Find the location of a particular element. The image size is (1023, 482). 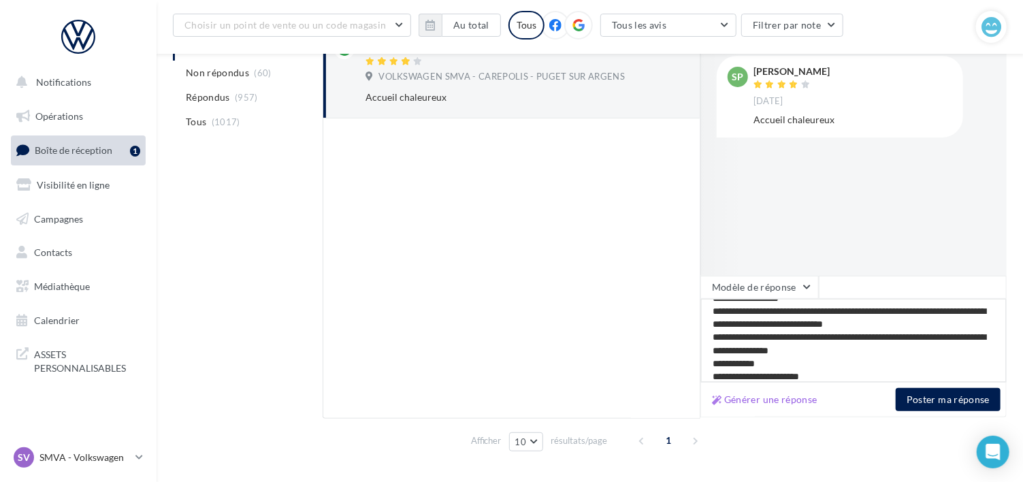

span: Notifications is located at coordinates (63, 82).